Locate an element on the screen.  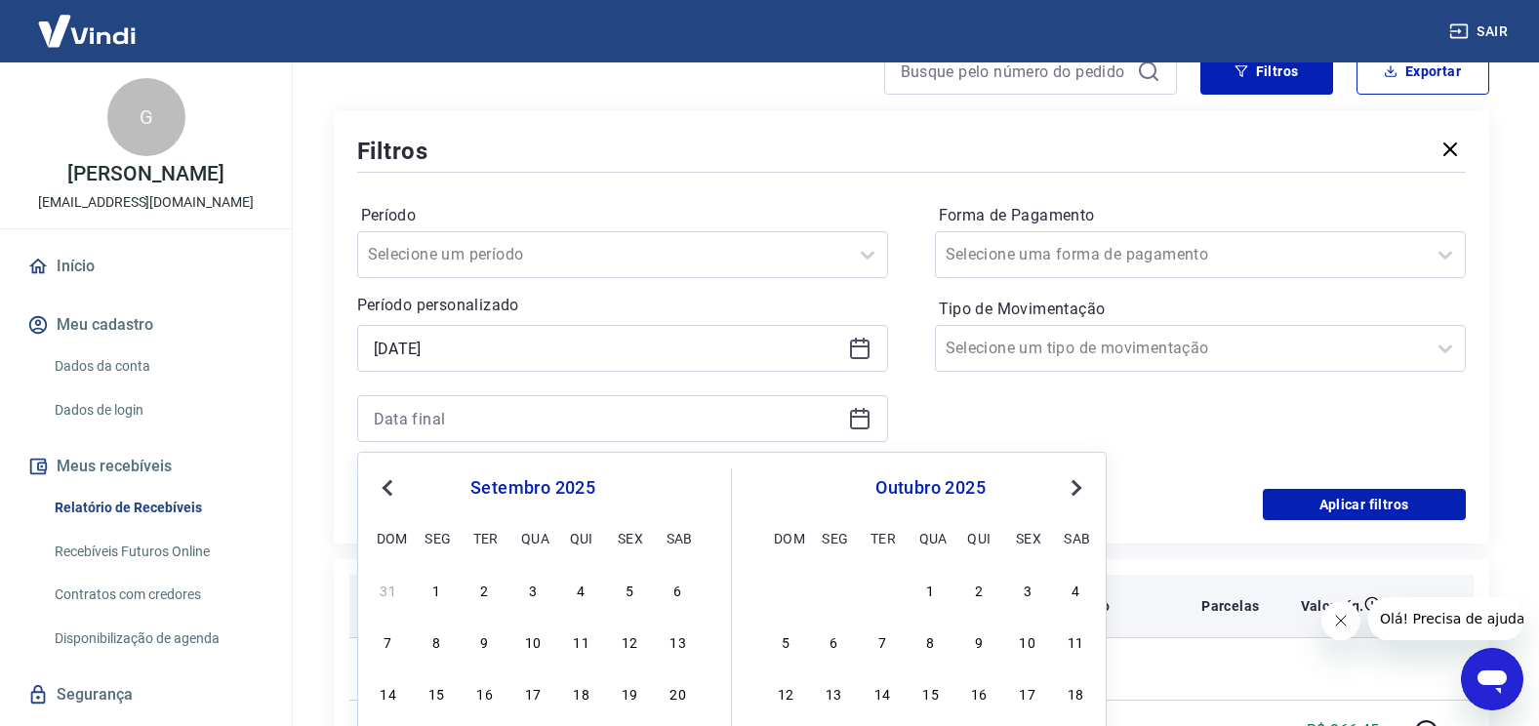
div: Choose sábado, 20 de setembro de 2025 is located at coordinates (678, 693).